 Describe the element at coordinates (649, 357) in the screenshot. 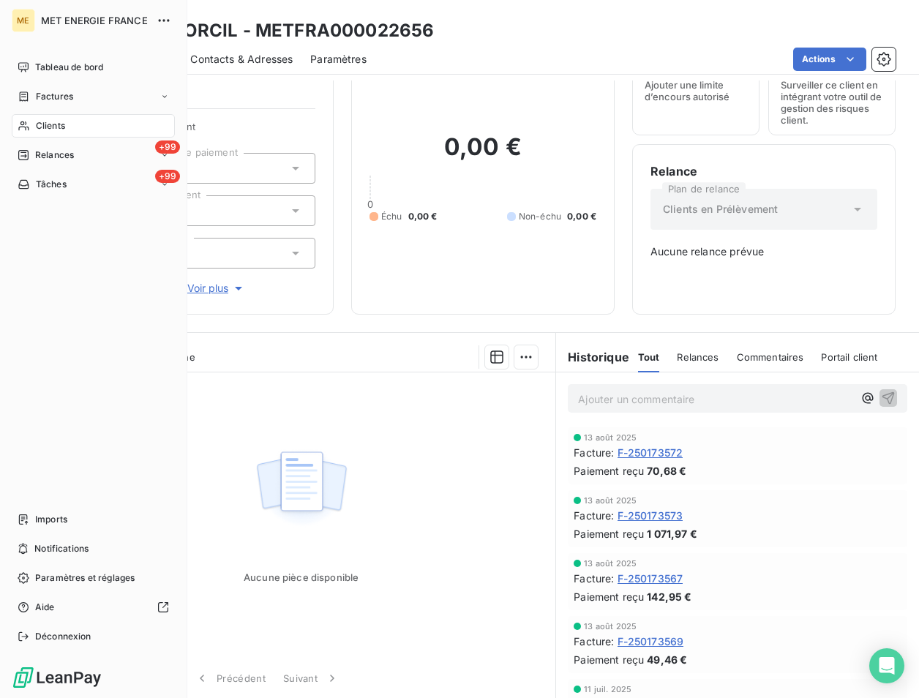

I see `span: Tout` at that location.